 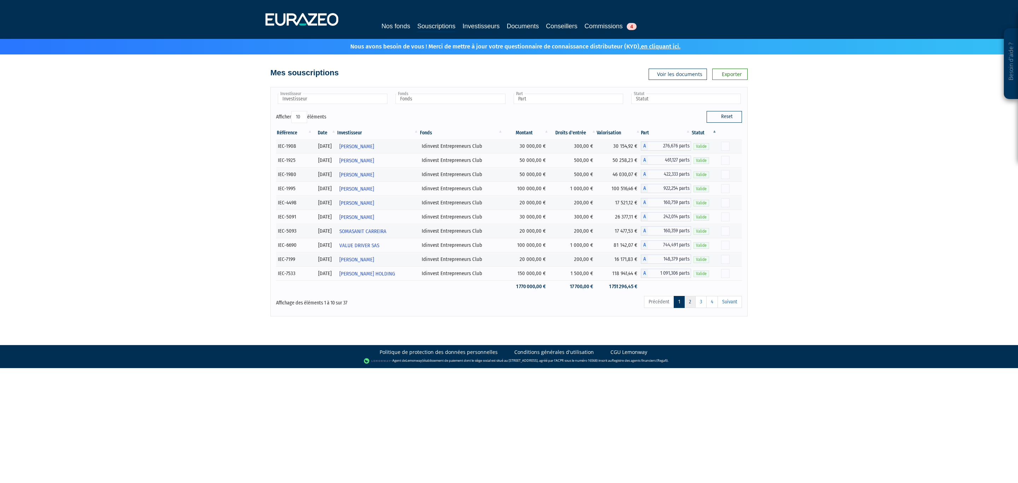 I want to click on span: VALUE DRIVER SAS, so click(x=359, y=245).